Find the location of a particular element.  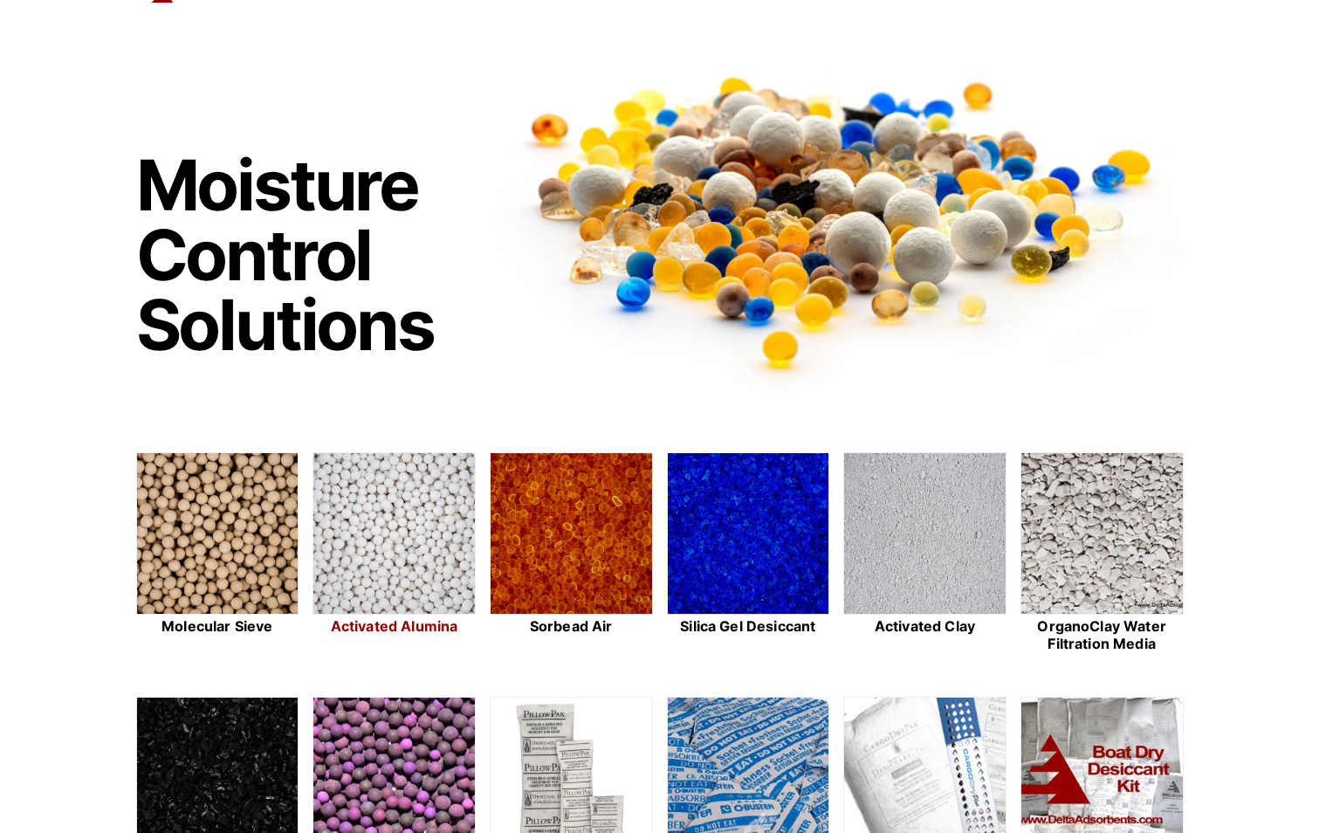

h2: Silica Gel Desiccant is located at coordinates (748, 626).